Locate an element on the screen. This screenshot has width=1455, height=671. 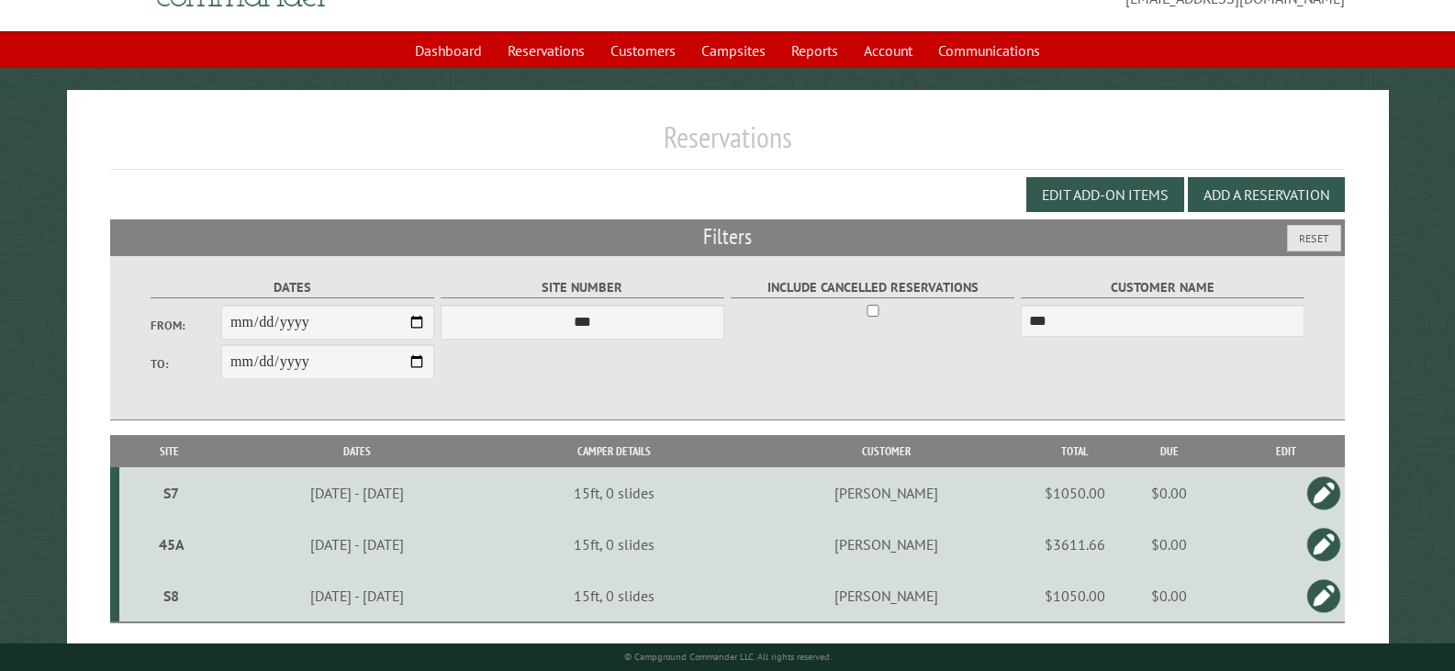
div: S7 is located at coordinates (171, 493).